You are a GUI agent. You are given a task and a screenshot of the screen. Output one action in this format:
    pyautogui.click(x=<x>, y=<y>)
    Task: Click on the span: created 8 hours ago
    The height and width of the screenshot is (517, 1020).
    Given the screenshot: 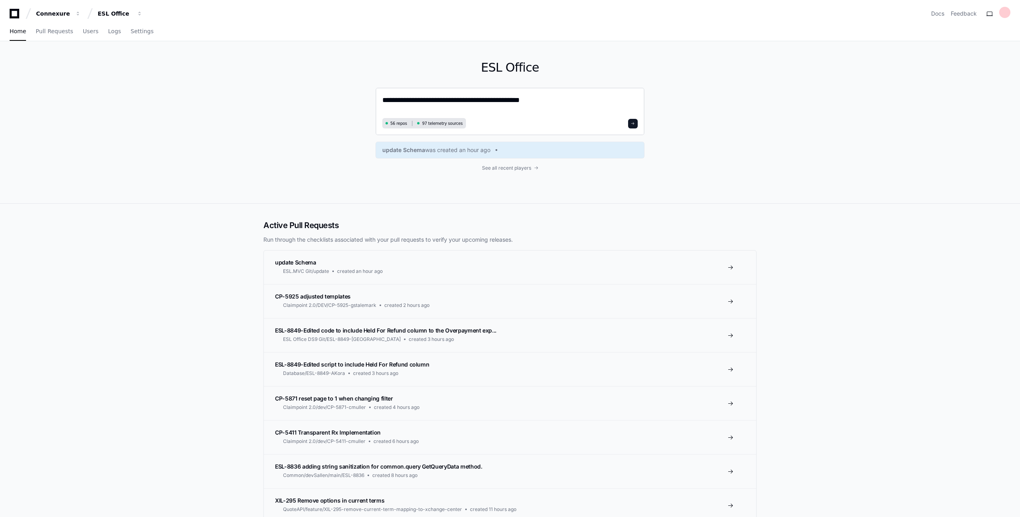 What is the action you would take?
    pyautogui.click(x=395, y=475)
    